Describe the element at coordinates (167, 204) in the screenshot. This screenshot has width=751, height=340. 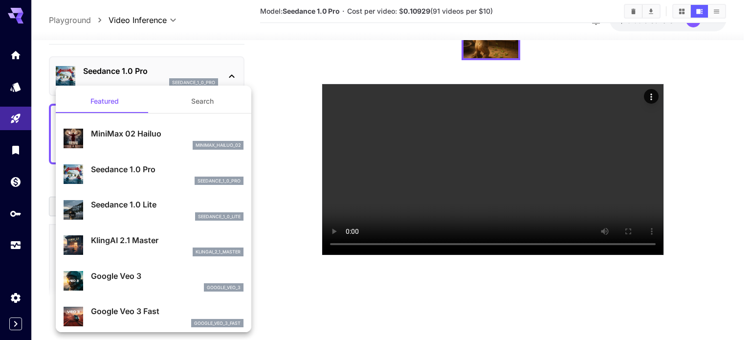
I see `p: Seedance 1.0 Lite` at that location.